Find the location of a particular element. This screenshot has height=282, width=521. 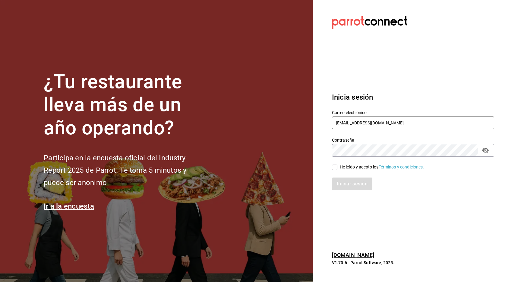

h1: ¿Tu restaurante lleva más de un año operando? is located at coordinates (125, 105).